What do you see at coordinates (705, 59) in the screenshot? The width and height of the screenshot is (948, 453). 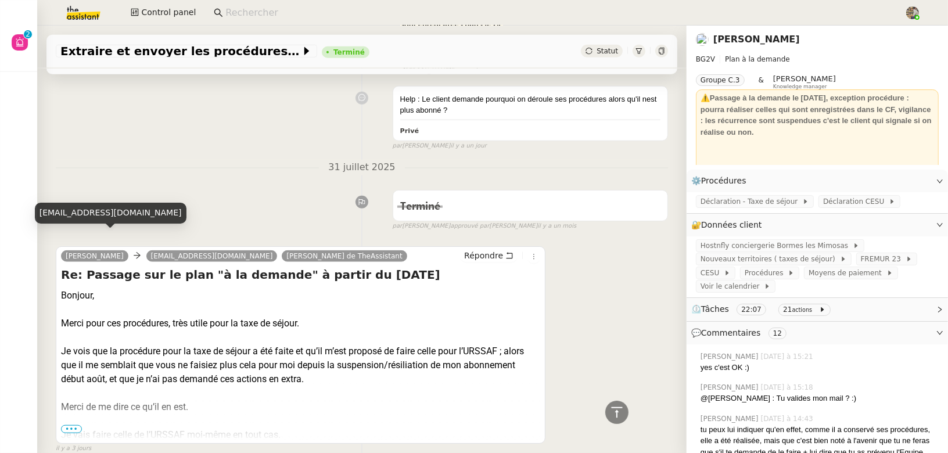 I see `span: BG2V` at bounding box center [705, 59].